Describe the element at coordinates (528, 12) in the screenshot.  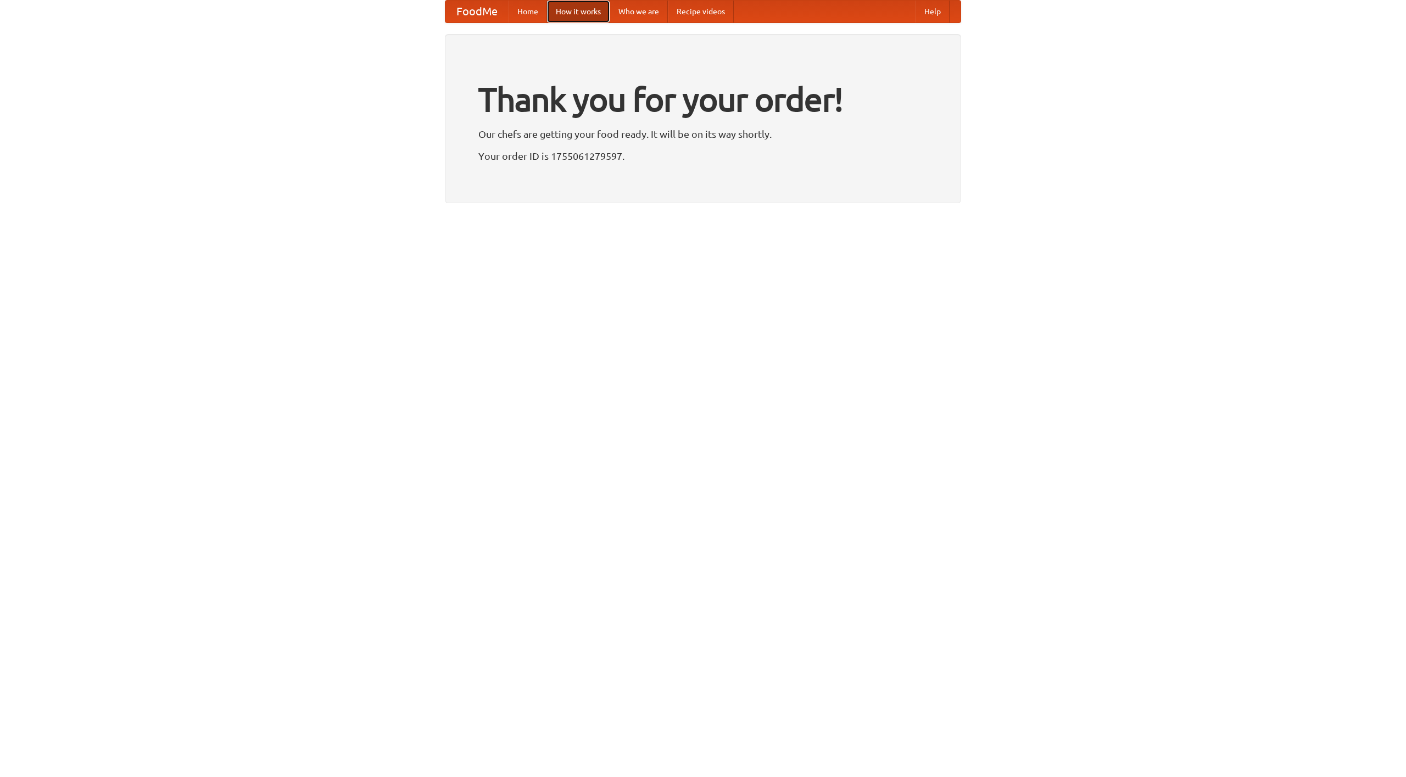
I see `a: Home` at that location.